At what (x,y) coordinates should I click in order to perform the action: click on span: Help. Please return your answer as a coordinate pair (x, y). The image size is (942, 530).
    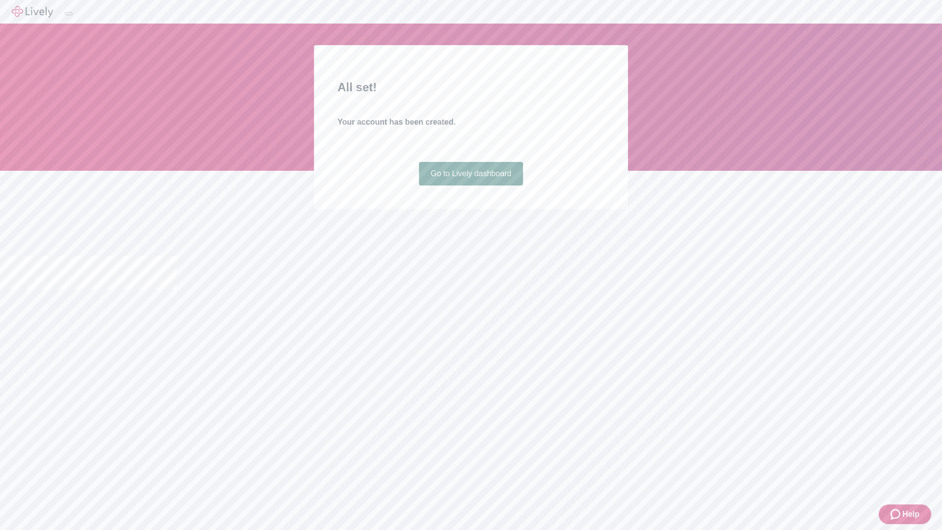
    Looking at the image, I should click on (910, 514).